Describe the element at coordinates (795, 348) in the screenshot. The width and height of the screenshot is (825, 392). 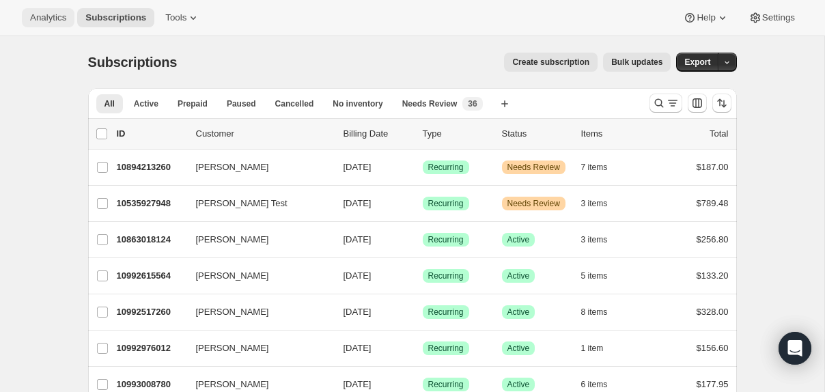
I see `div: Open Intercom Messenger` at that location.